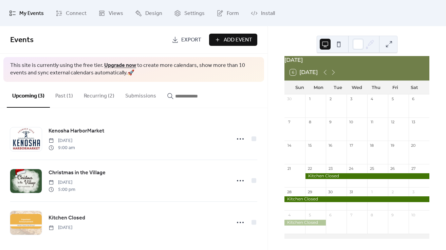 This screenshot has height=250, width=446. What do you see at coordinates (154, 13) in the screenshot?
I see `span: Design` at bounding box center [154, 13].